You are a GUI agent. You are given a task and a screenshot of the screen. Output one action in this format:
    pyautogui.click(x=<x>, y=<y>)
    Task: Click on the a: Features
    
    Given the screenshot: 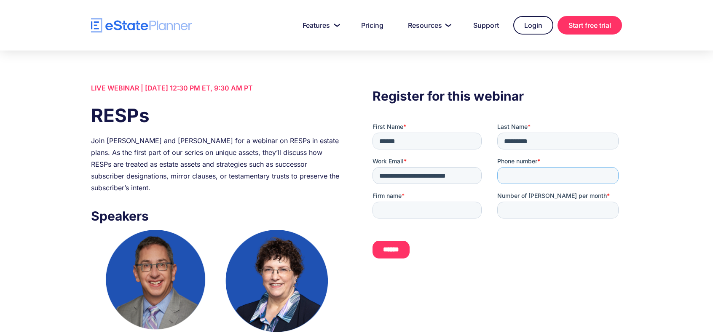 What is the action you would take?
    pyautogui.click(x=320, y=25)
    